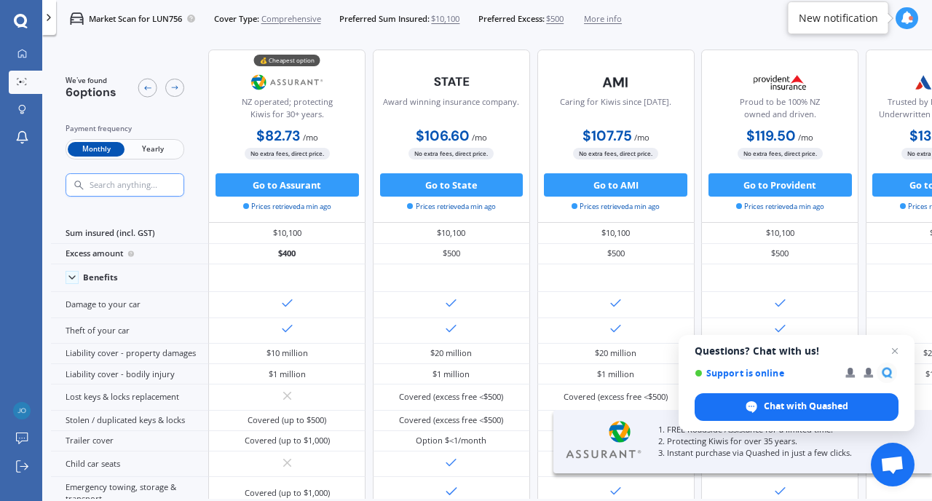  What do you see at coordinates (130, 354) in the screenshot?
I see `div: Liability cover - property damages` at bounding box center [130, 354].